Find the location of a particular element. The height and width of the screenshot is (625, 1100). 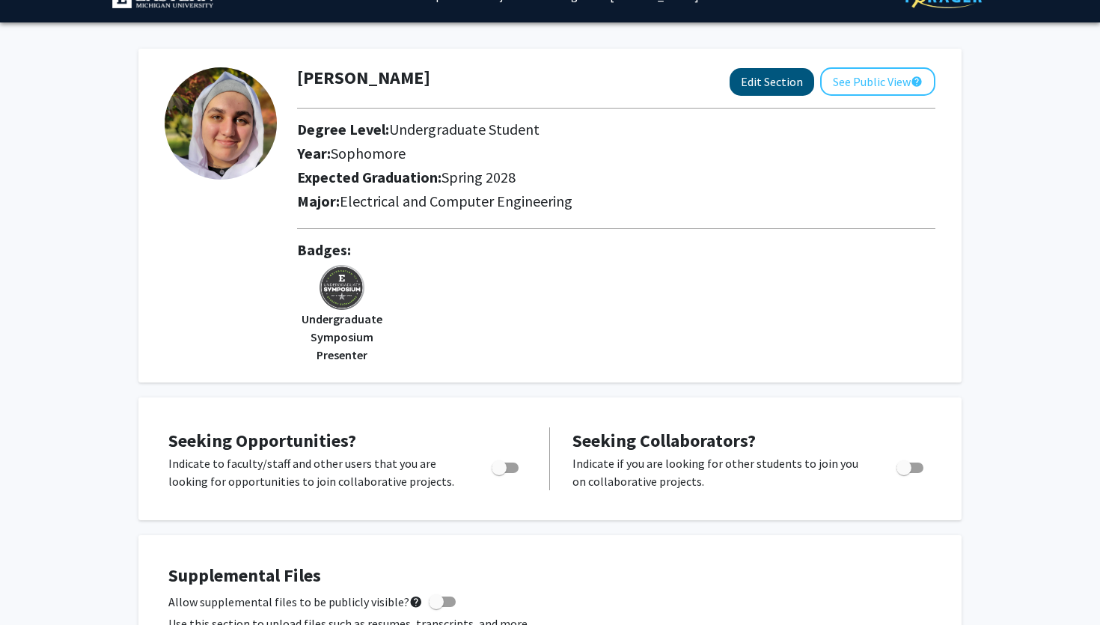

h4: Supplemental Files is located at coordinates (550, 576).